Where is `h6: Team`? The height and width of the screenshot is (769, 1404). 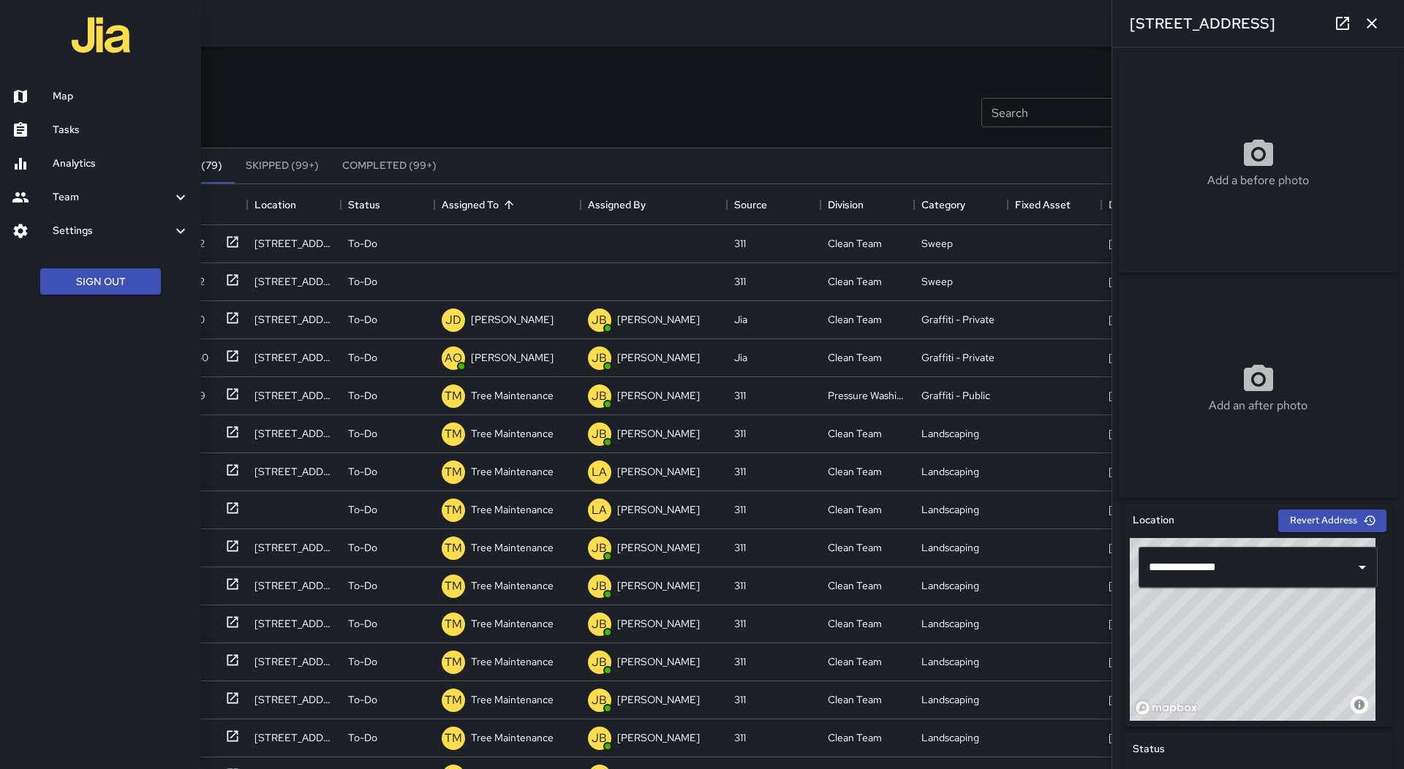 h6: Team is located at coordinates (112, 197).